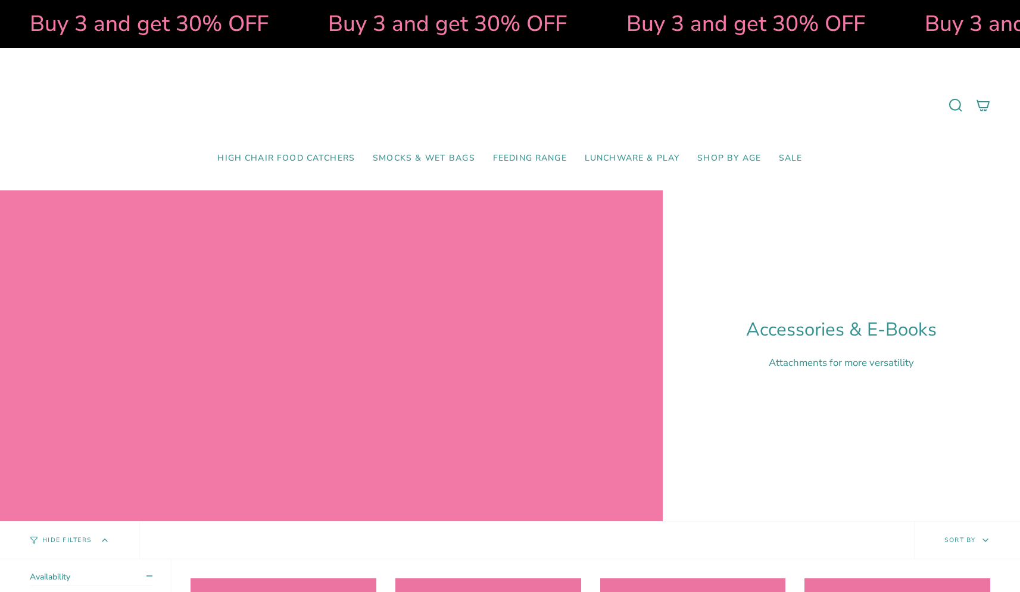  I want to click on div: Smocks & Wet Bags, so click(424, 158).